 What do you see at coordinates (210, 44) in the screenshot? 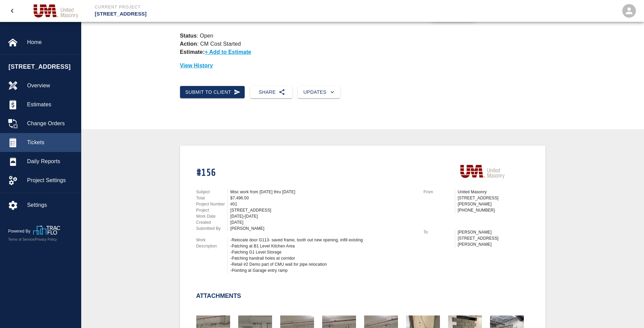
I see `p: : CM Cost Started` at bounding box center [210, 44].